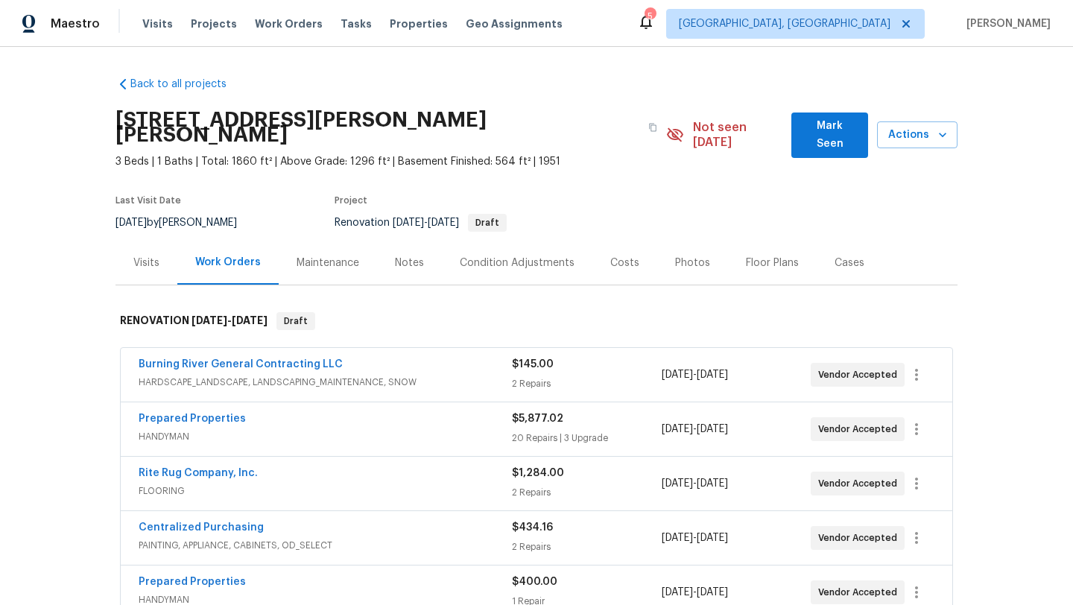 The image size is (1073, 605). Describe the element at coordinates (325, 491) in the screenshot. I see `span: FLOORING` at that location.